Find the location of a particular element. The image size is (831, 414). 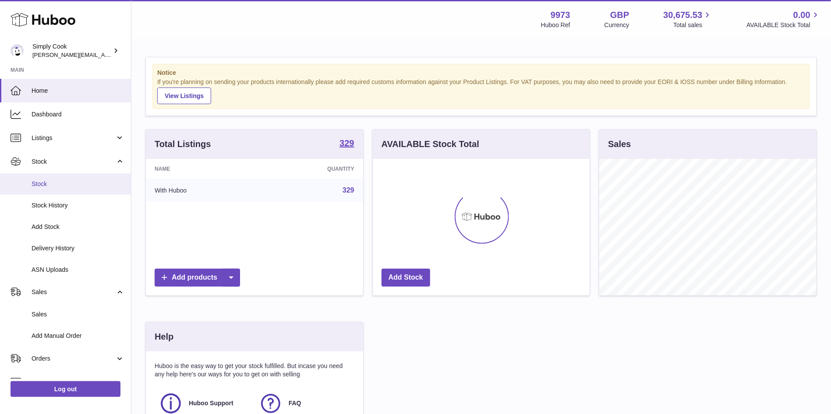

strong: GBP is located at coordinates (619, 15).